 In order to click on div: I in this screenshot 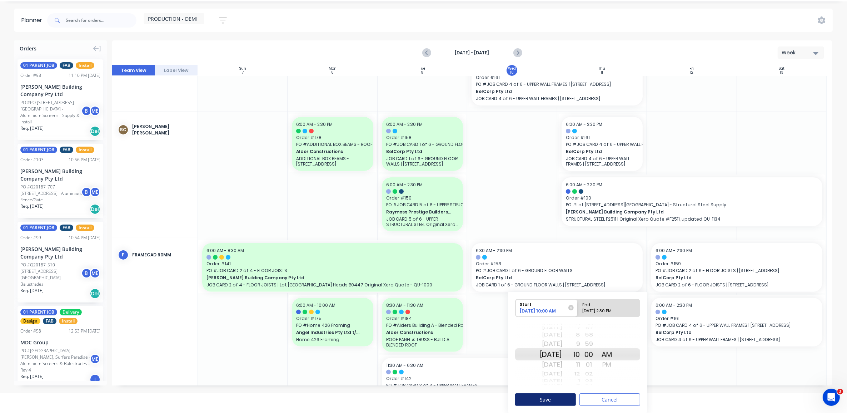, I will do `click(95, 379)`.